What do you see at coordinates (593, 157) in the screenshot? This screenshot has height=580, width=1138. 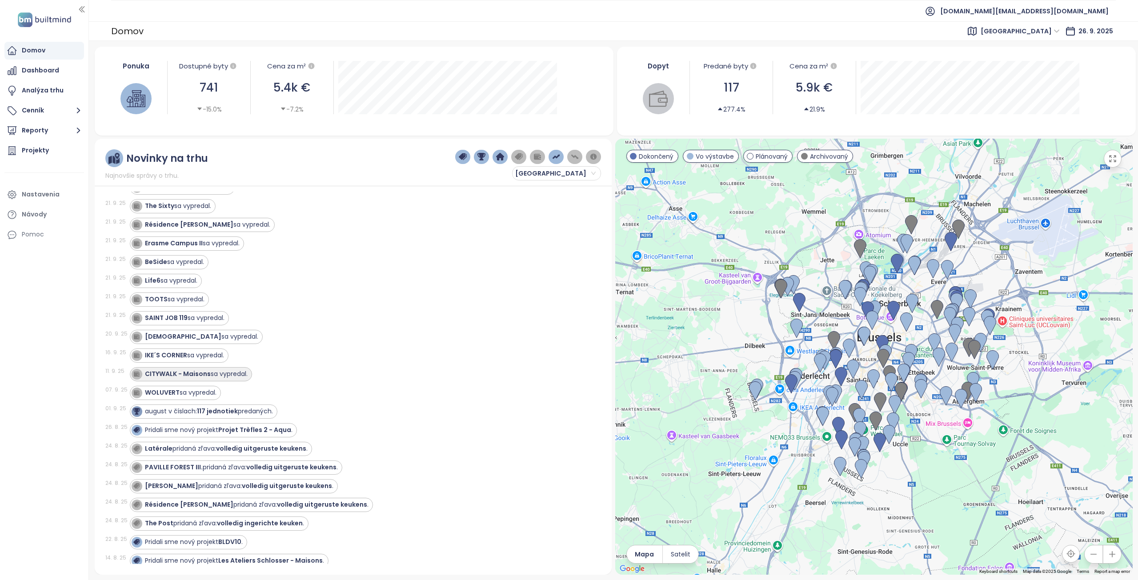 I see `img: information-circle.png` at bounding box center [593, 157].